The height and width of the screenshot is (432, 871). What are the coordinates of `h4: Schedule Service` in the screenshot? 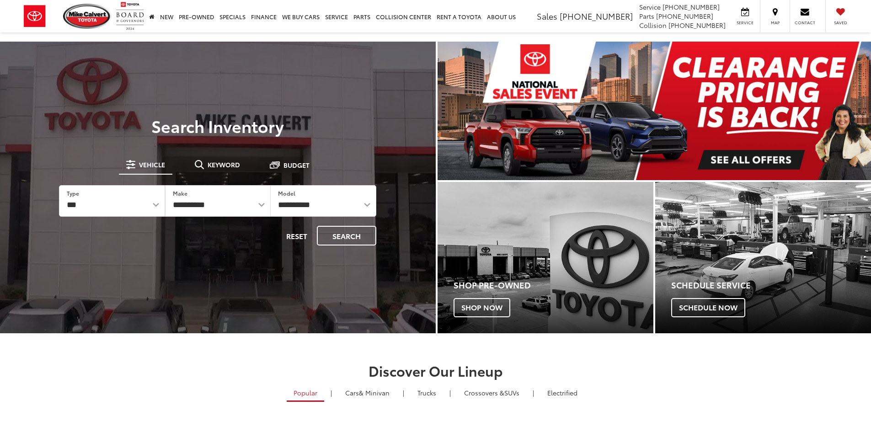 It's located at (771, 285).